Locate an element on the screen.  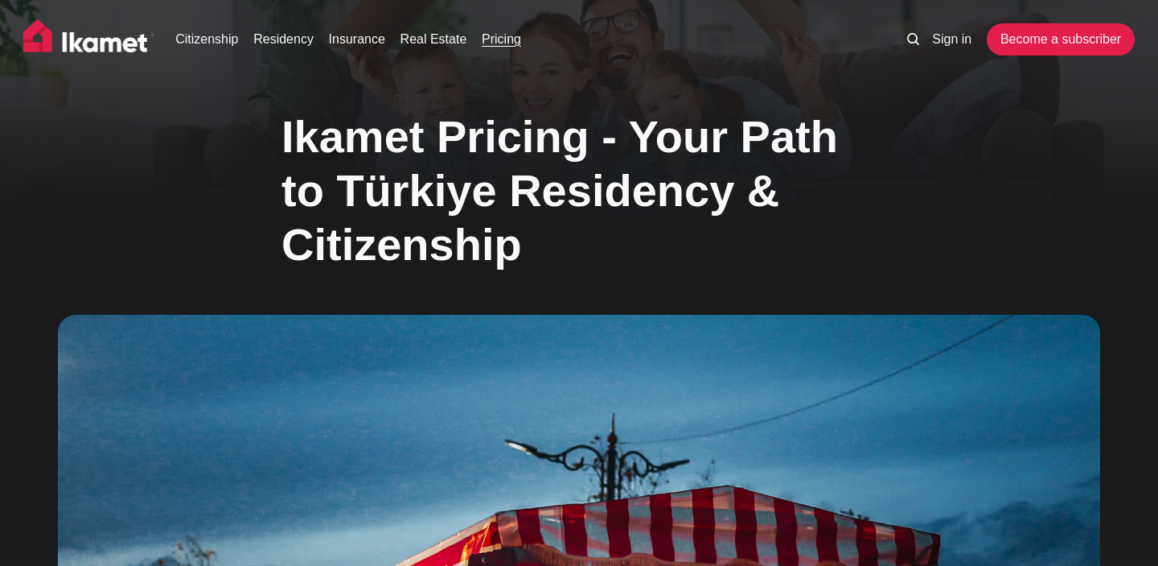
a: Sign in is located at coordinates (952, 39).